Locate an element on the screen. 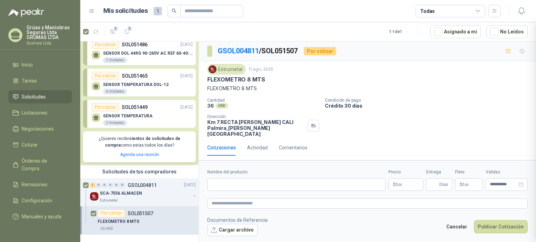  span: search is located at coordinates (174, 11).